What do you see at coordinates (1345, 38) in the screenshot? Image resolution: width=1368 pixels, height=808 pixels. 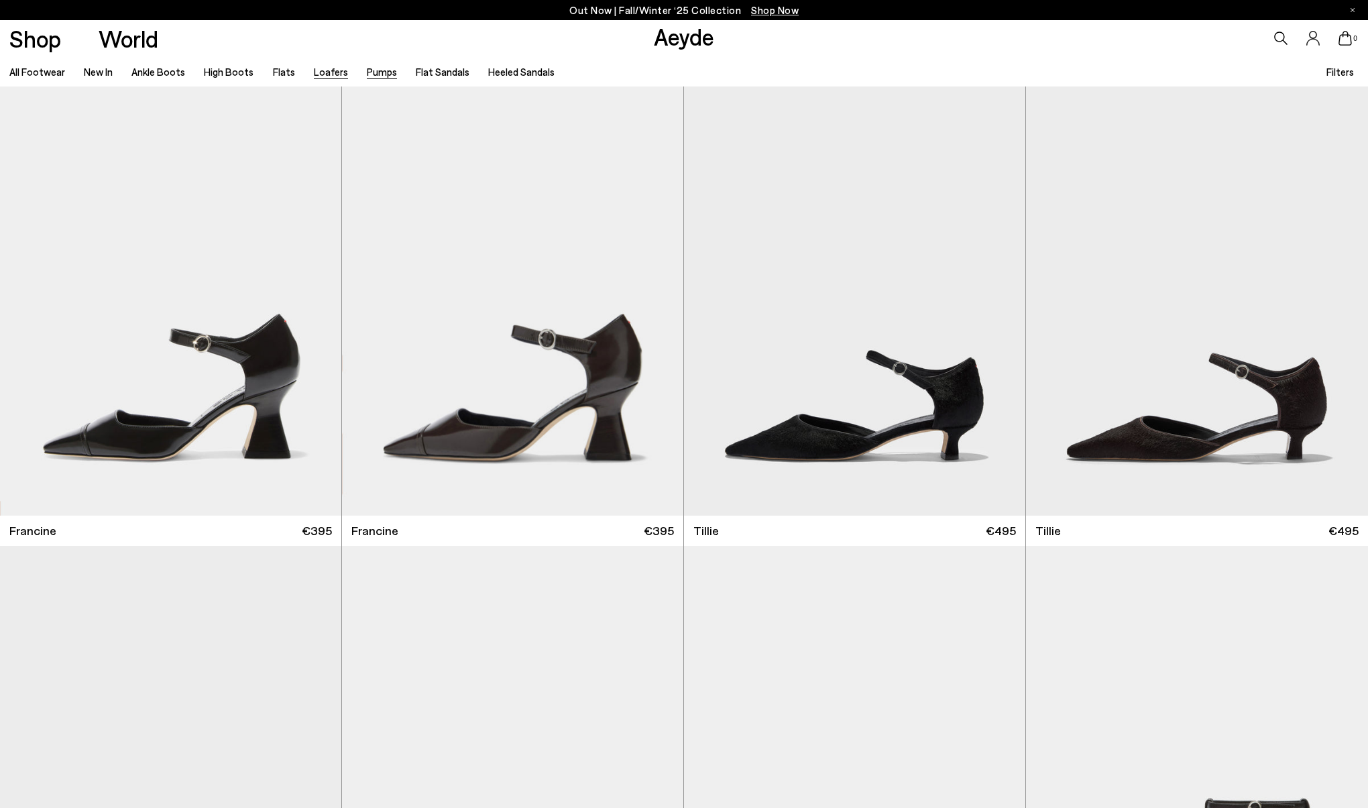 I see `a: 0` at bounding box center [1345, 38].